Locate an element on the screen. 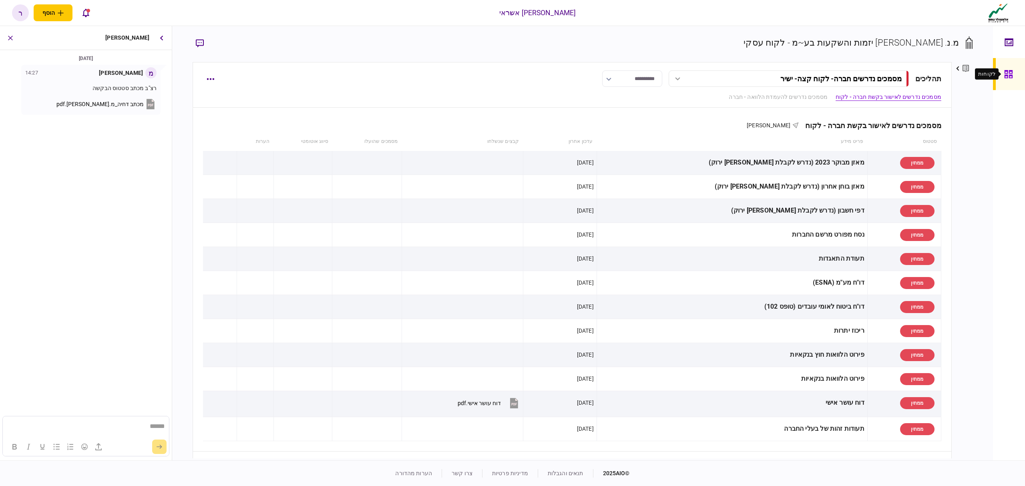 The width and height of the screenshot is (1025, 486). p: רצ"ב מכתב סטטוס הבקשה is located at coordinates (91, 88).